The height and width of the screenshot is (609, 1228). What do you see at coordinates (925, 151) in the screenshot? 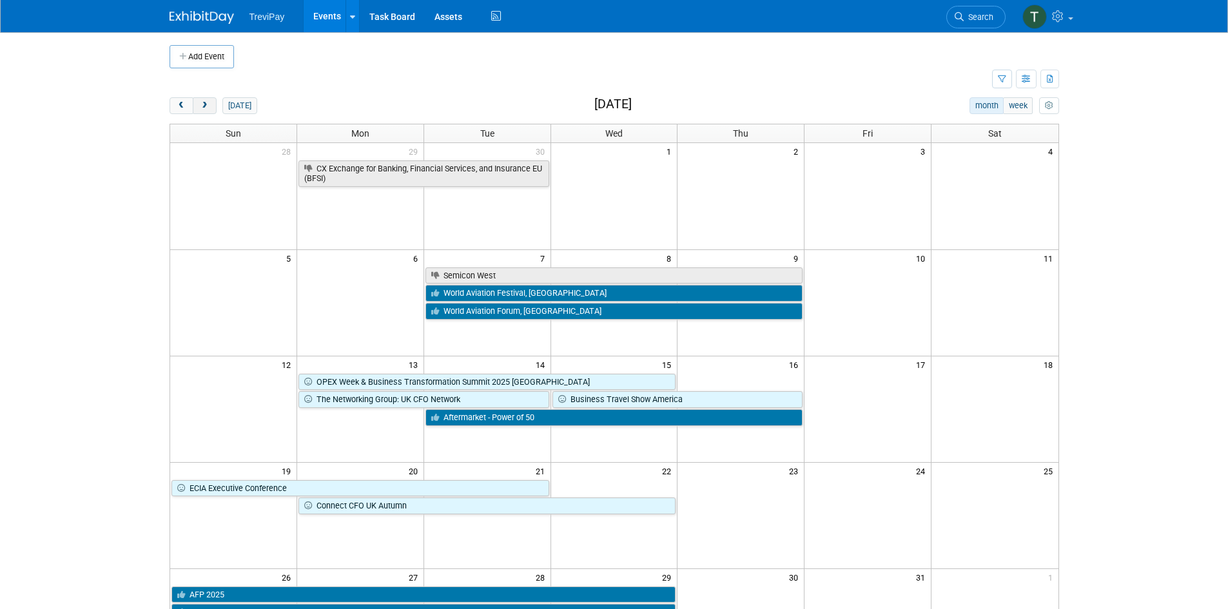
I see `span: 3` at bounding box center [925, 151].